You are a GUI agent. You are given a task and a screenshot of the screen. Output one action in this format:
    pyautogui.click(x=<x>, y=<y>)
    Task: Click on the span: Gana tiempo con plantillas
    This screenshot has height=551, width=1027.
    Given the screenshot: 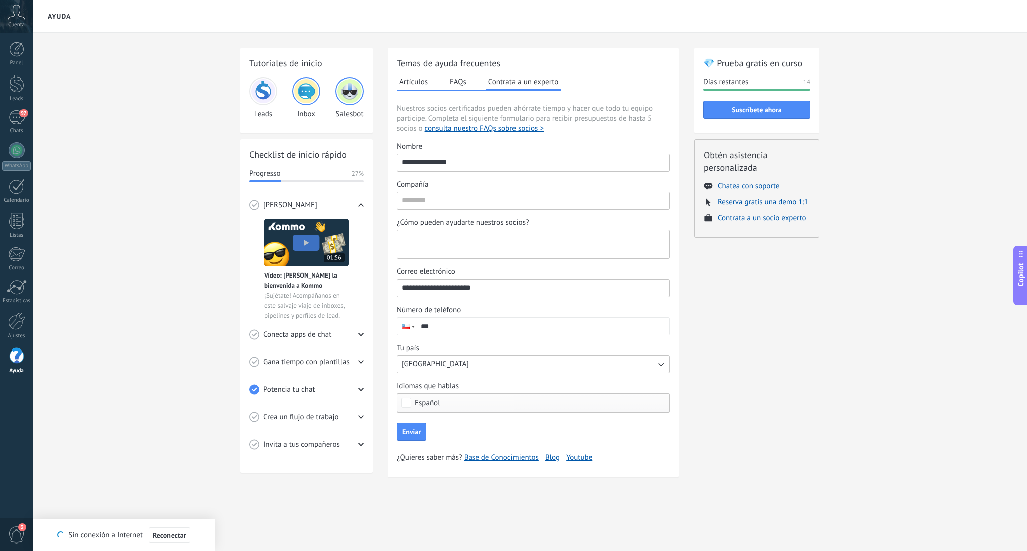 What is the action you would take?
    pyautogui.click(x=306, y=362)
    